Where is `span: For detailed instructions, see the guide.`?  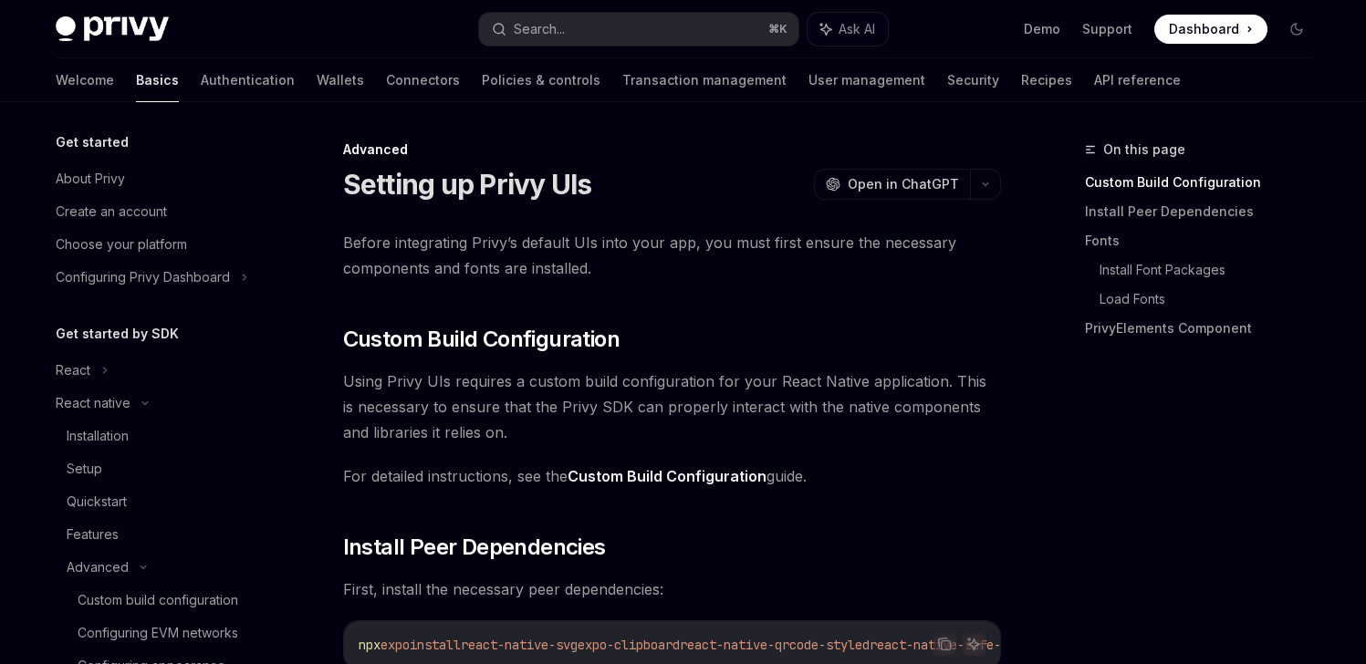
span: For detailed instructions, see the guide. is located at coordinates (671, 476).